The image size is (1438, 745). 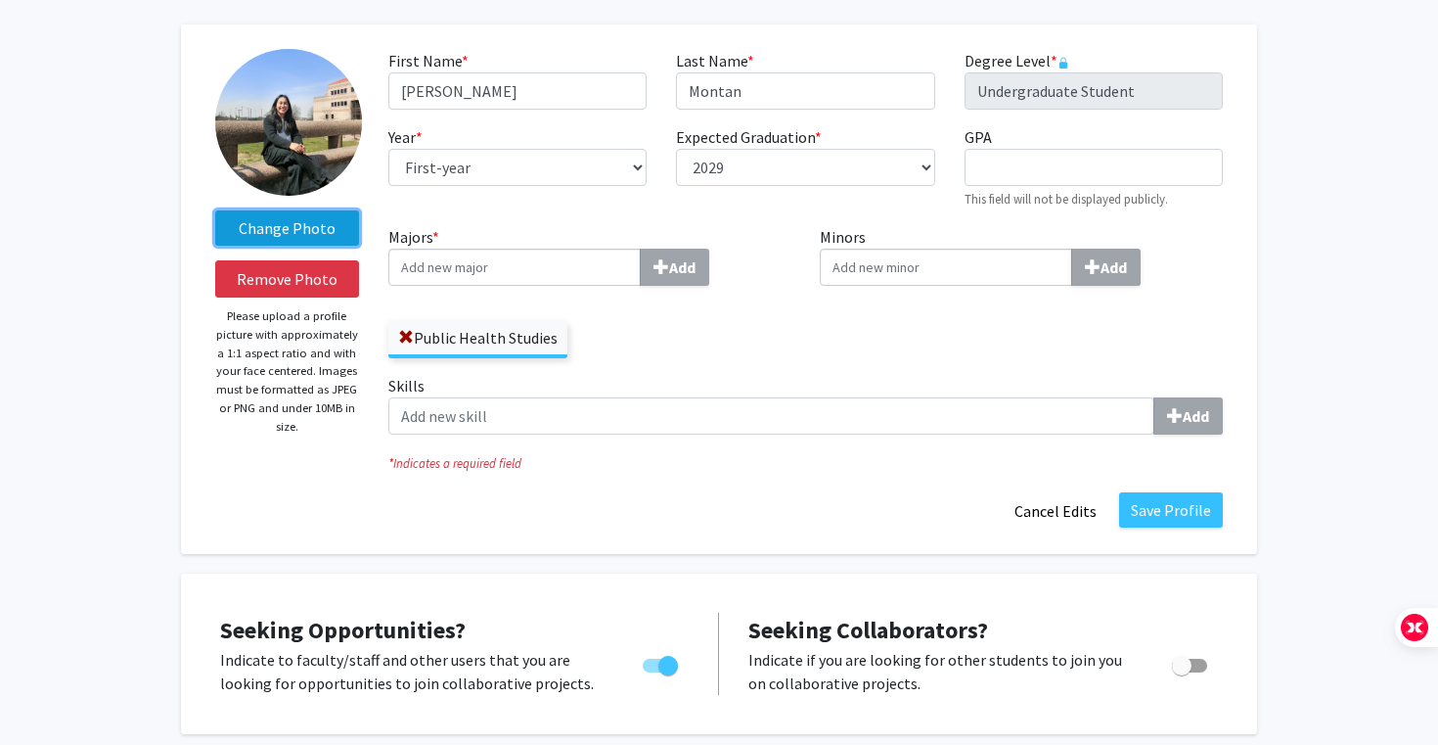 I want to click on button: Cancel Edits, so click(x=1056, y=511).